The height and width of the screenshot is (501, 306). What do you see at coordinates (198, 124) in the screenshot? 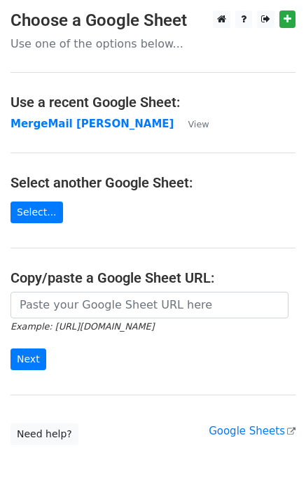
I see `small: View` at bounding box center [198, 124].